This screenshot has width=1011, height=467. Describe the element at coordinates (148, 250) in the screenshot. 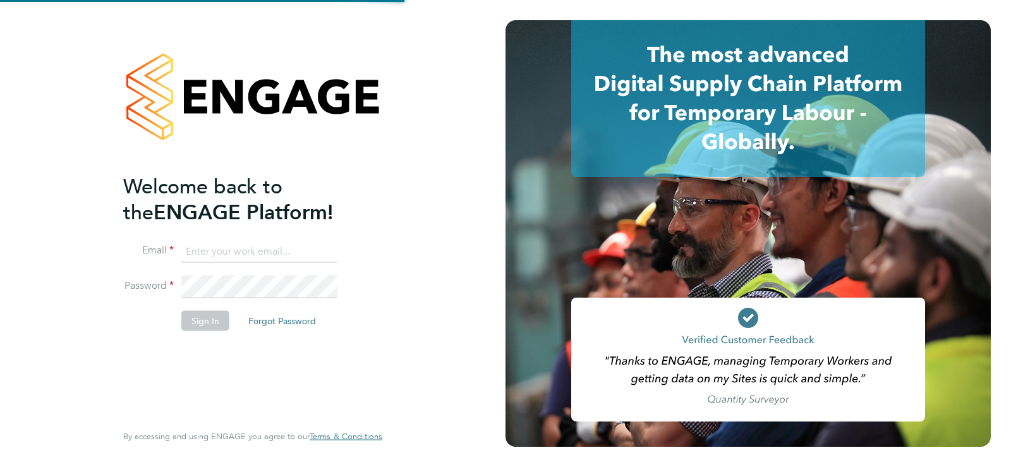

I see `label: Email` at that location.